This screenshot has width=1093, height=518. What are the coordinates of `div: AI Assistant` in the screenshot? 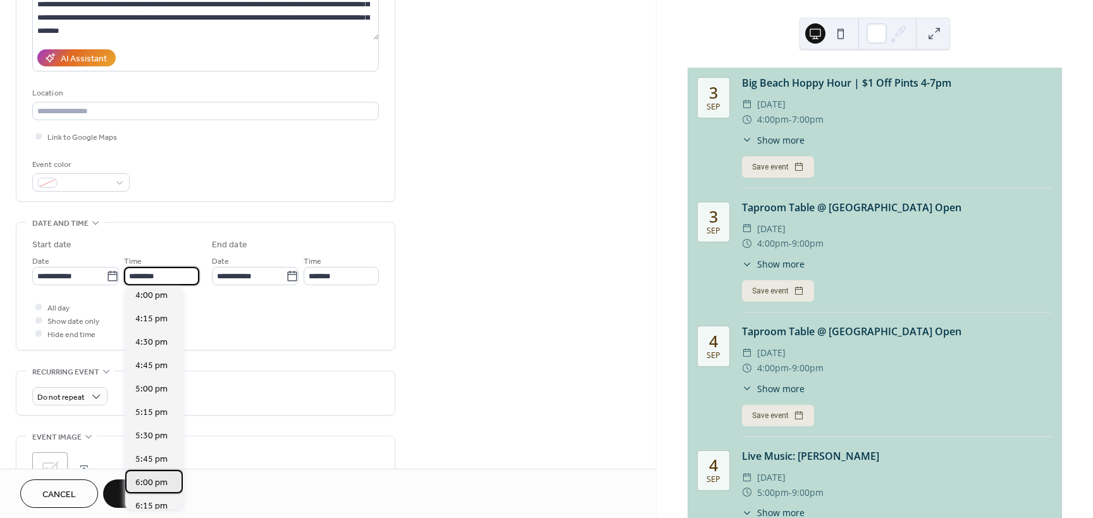 It's located at (83, 59).